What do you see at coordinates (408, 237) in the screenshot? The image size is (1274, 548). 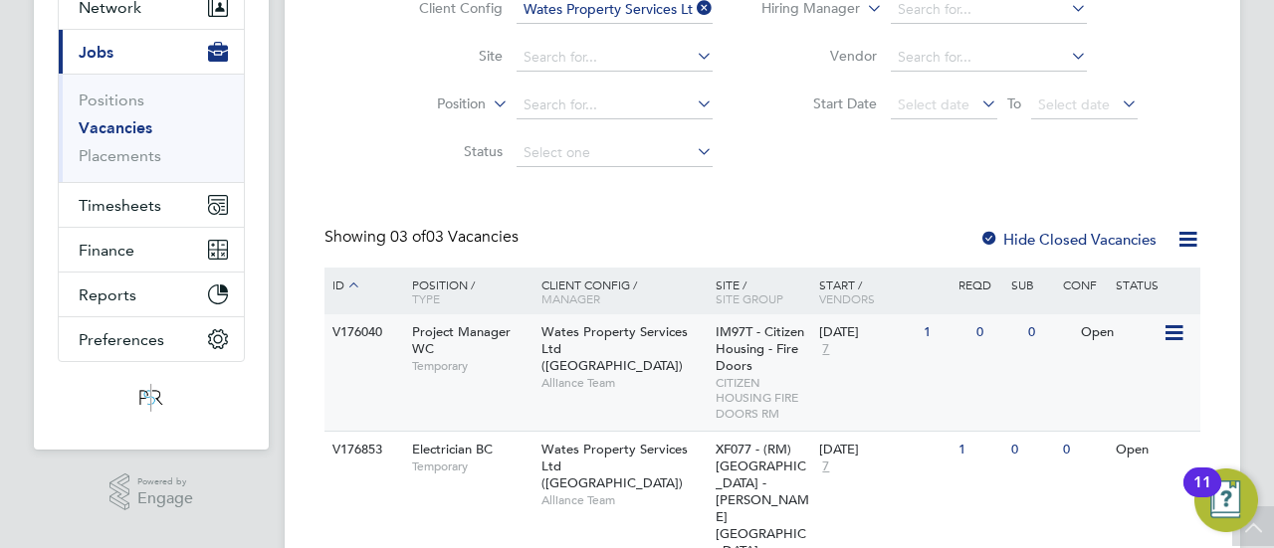 I see `span: 03 of` at bounding box center [408, 237].